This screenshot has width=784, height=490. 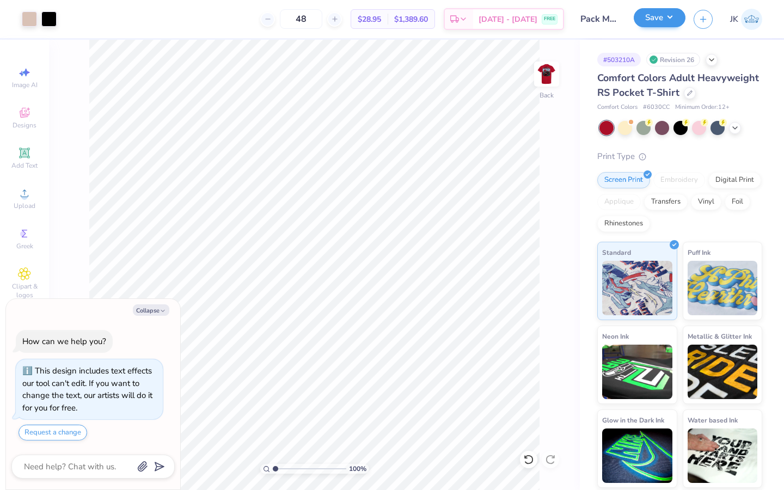 What do you see at coordinates (623, 224) in the screenshot?
I see `div: Rhinestones` at bounding box center [623, 224].